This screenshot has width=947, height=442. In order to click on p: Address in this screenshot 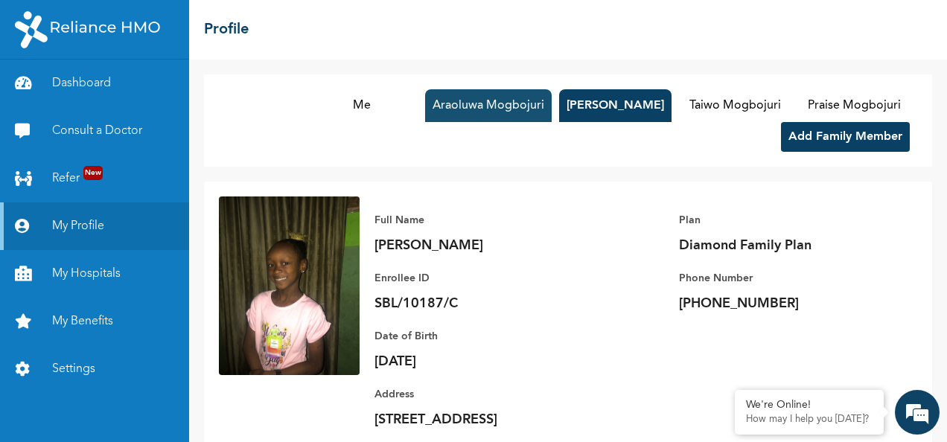, I will do `click(479, 395)`.